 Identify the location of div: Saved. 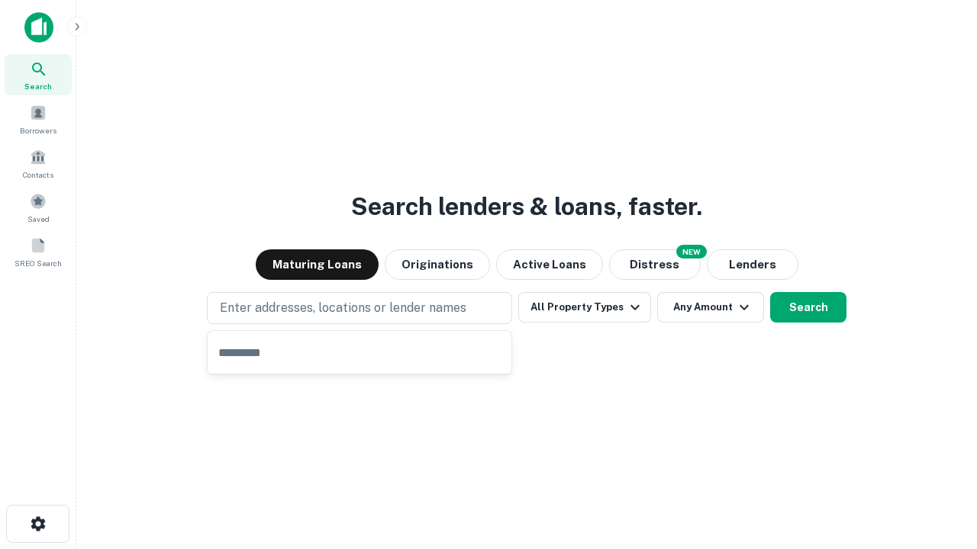
(38, 208).